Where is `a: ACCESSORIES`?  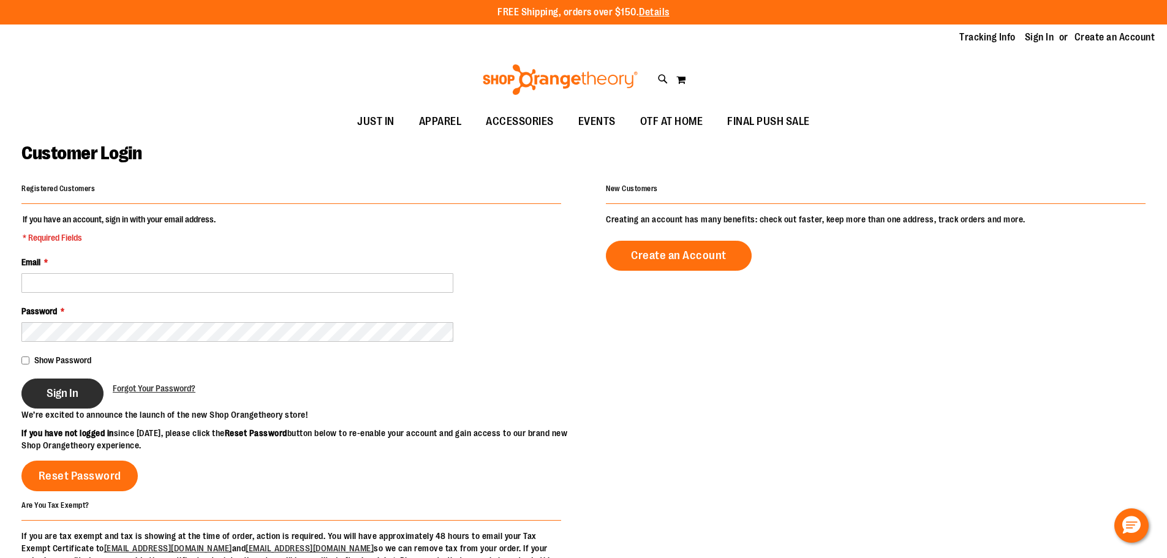
a: ACCESSORIES is located at coordinates (519, 122).